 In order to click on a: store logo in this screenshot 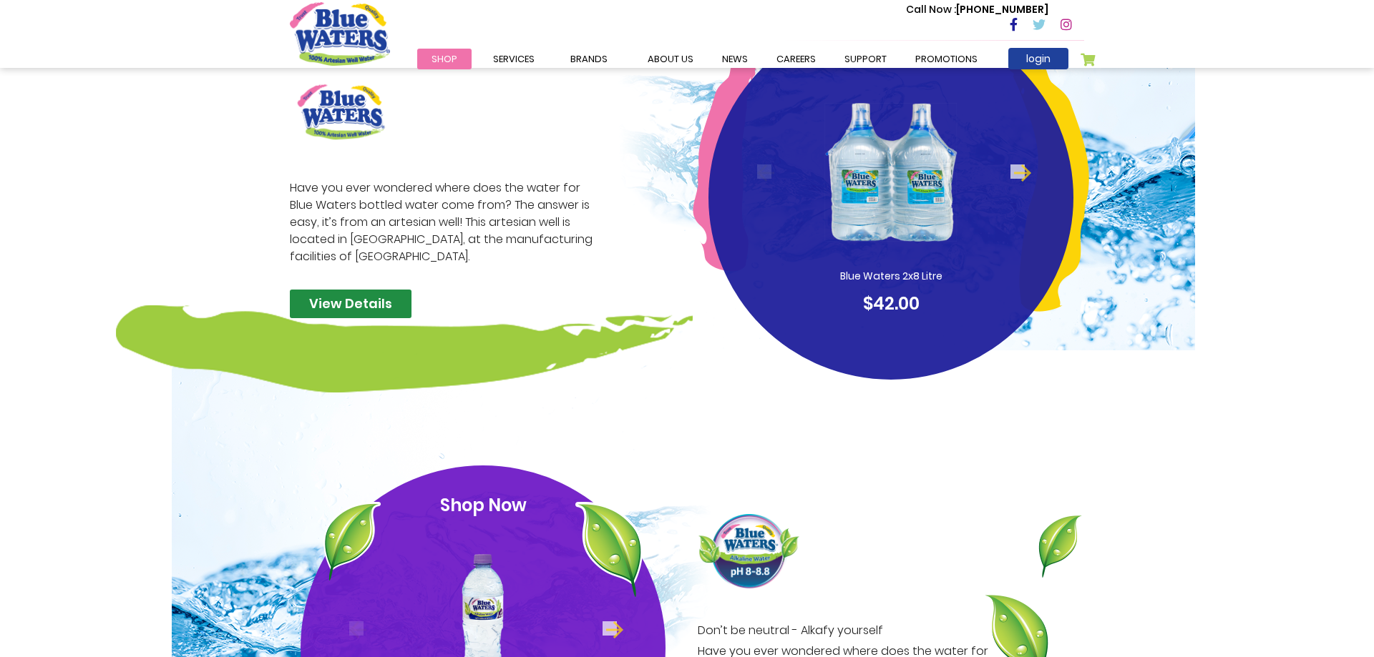, I will do `click(340, 34)`.